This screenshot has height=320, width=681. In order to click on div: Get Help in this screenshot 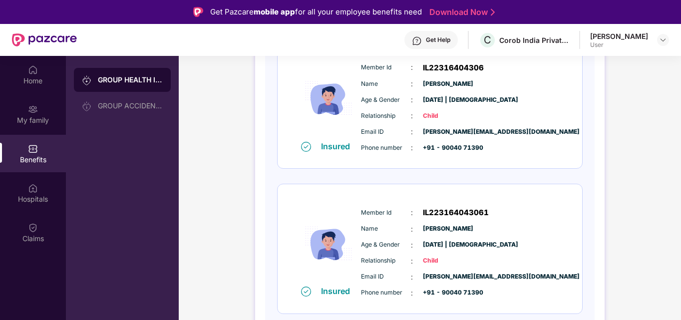, I will do `click(438, 40)`.